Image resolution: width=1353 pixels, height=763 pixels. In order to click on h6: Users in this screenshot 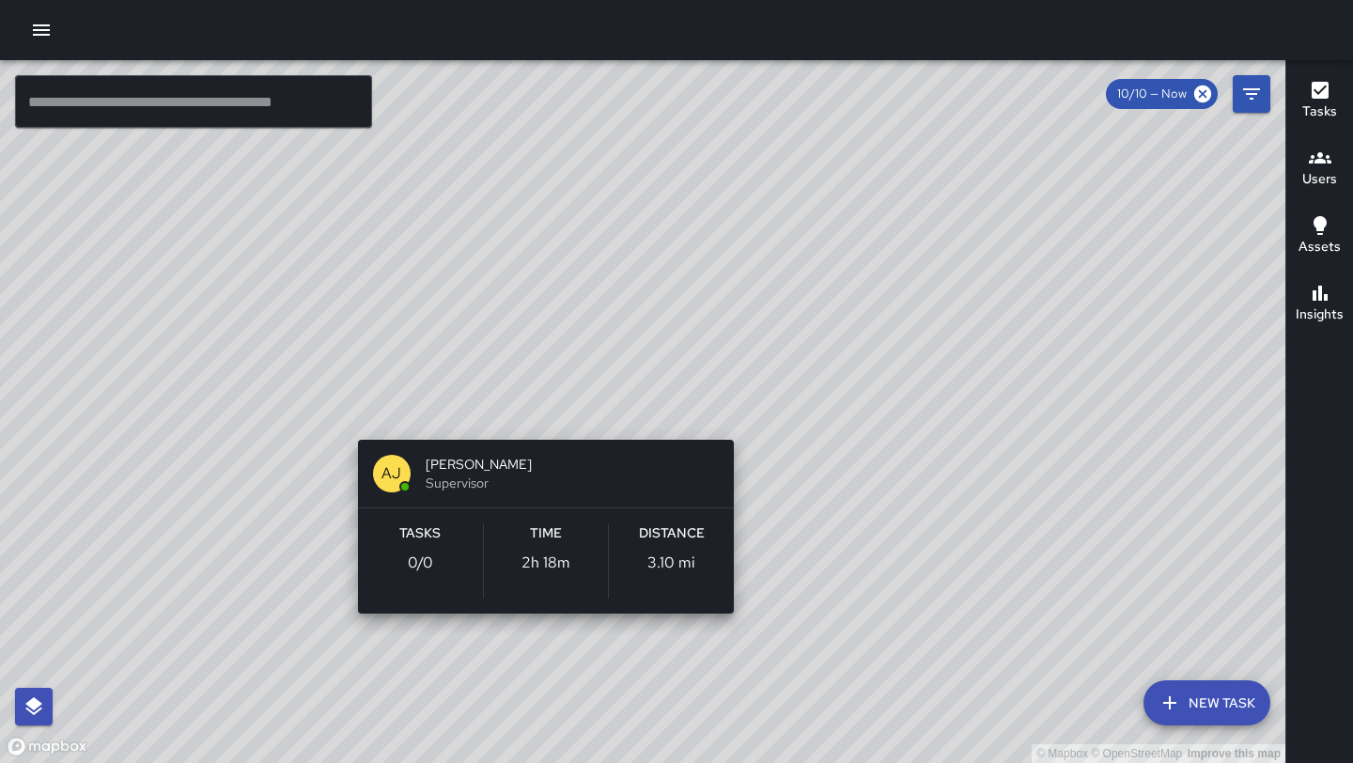, I will do `click(1320, 180)`.